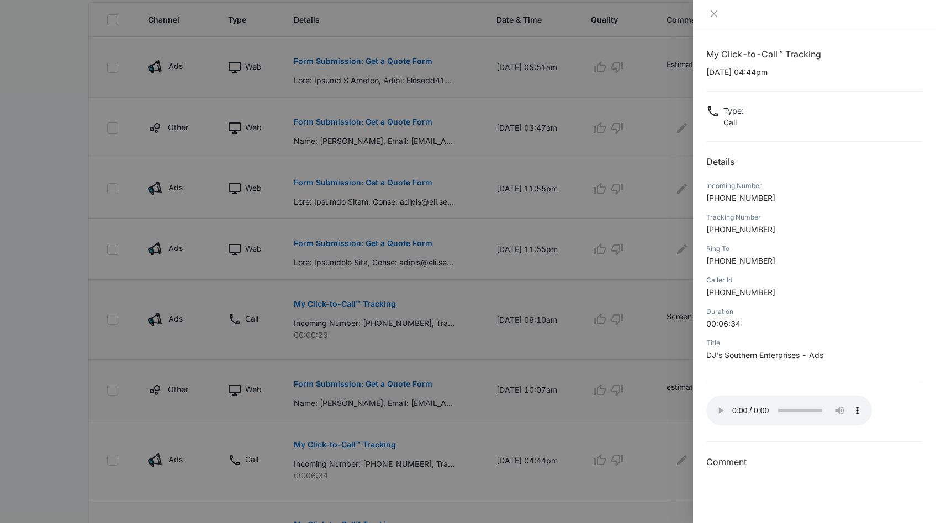 This screenshot has height=523, width=936. Describe the element at coordinates (814, 343) in the screenshot. I see `div: Title` at that location.